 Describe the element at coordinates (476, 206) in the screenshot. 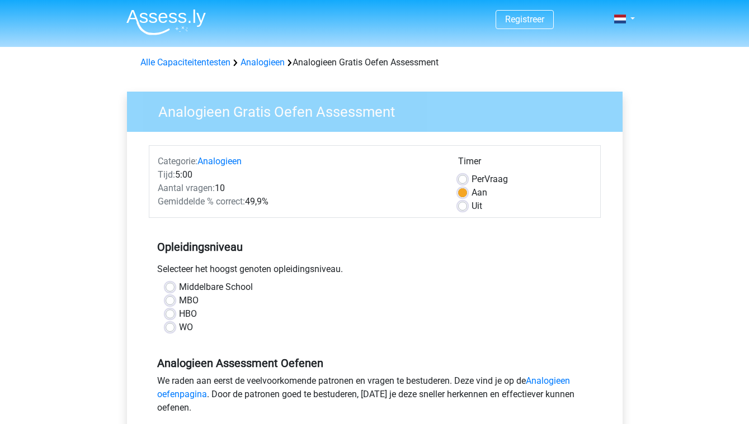

I see `label: Uit` at that location.